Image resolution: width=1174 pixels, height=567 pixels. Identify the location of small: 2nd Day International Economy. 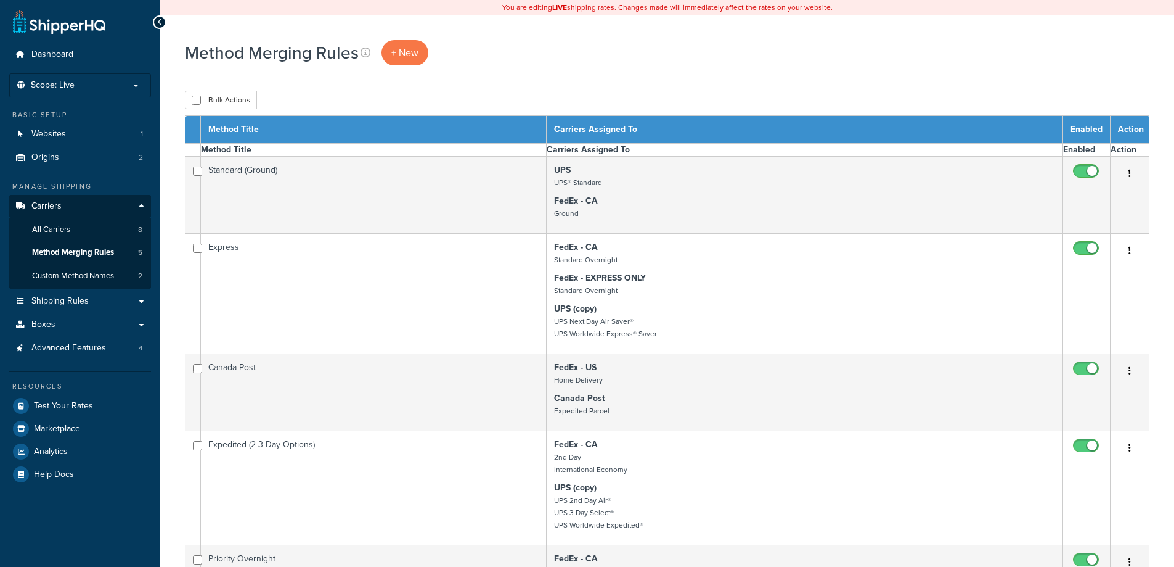
(591, 463).